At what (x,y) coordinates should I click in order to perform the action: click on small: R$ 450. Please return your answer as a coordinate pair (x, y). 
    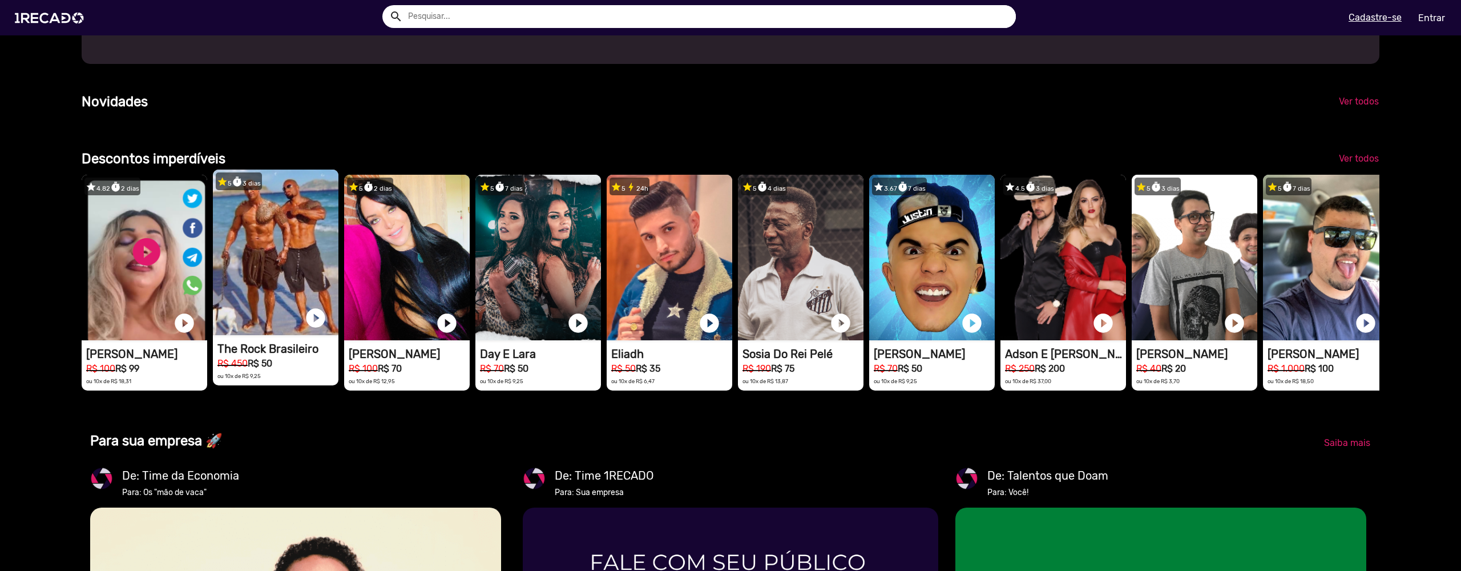
    Looking at the image, I should click on (232, 363).